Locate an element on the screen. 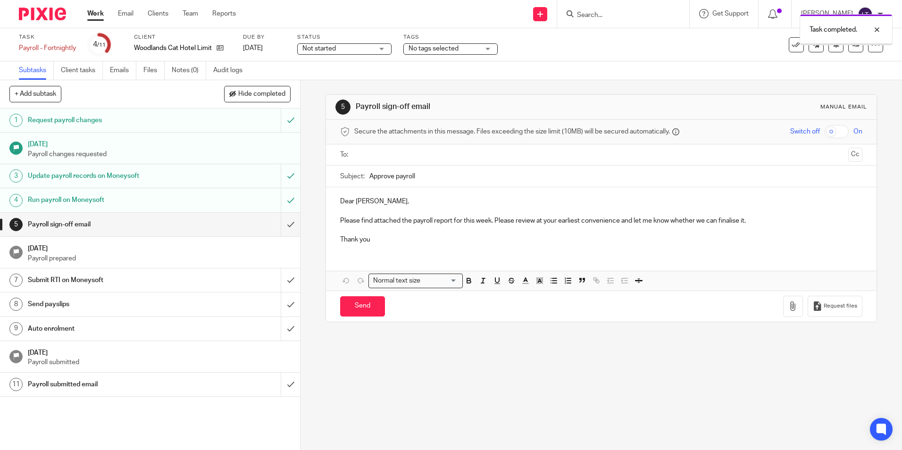  button: Hide completed is located at coordinates (257, 94).